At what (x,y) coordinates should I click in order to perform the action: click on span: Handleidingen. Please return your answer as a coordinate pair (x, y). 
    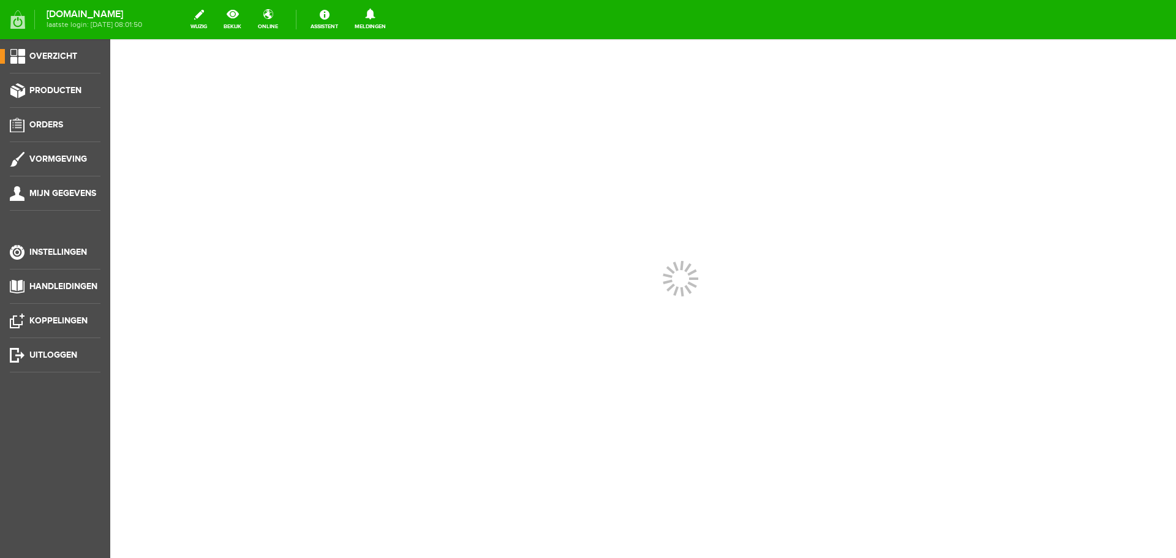
    Looking at the image, I should click on (63, 286).